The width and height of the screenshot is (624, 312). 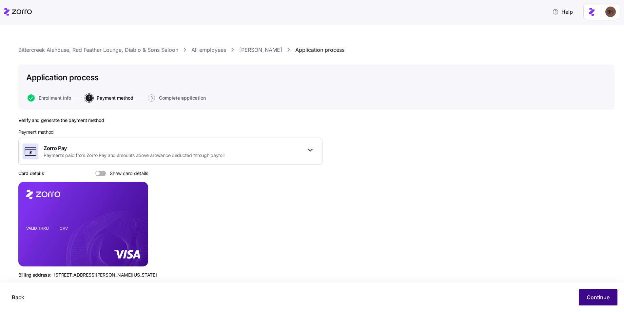 I want to click on a: 2Payment method, so click(x=109, y=98).